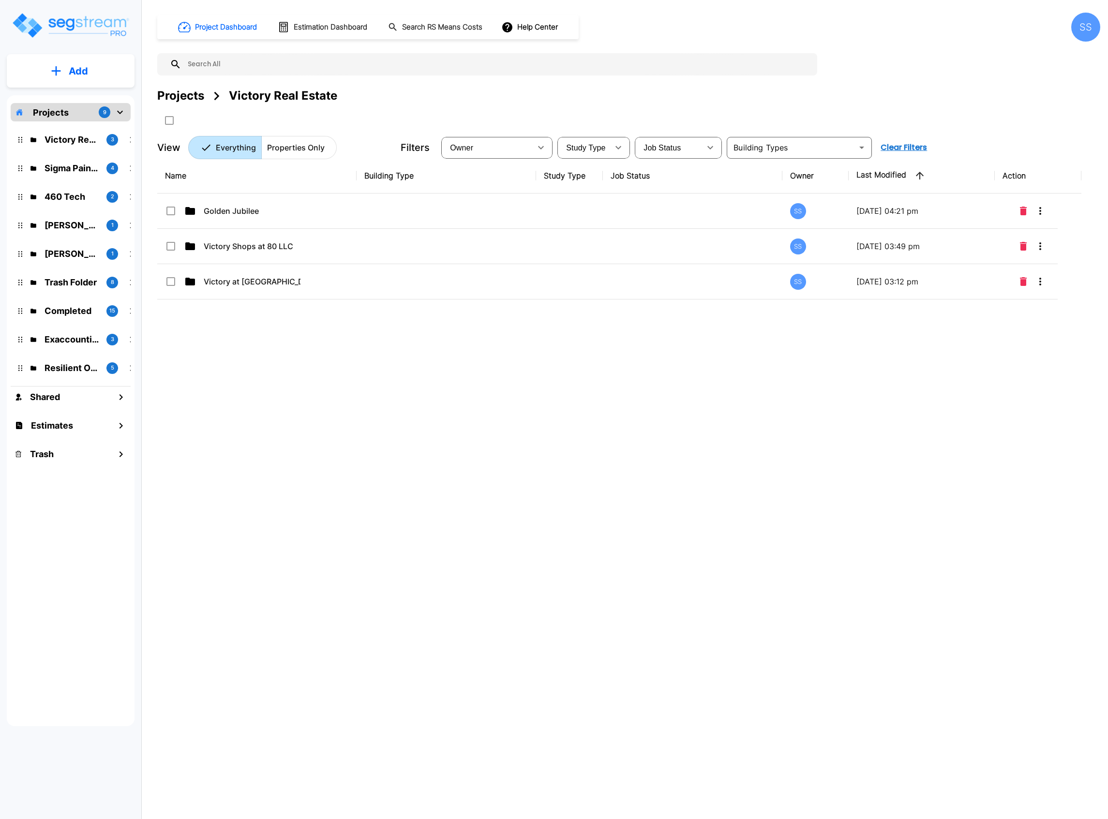  Describe the element at coordinates (225, 148) in the screenshot. I see `button: Everything` at that location.